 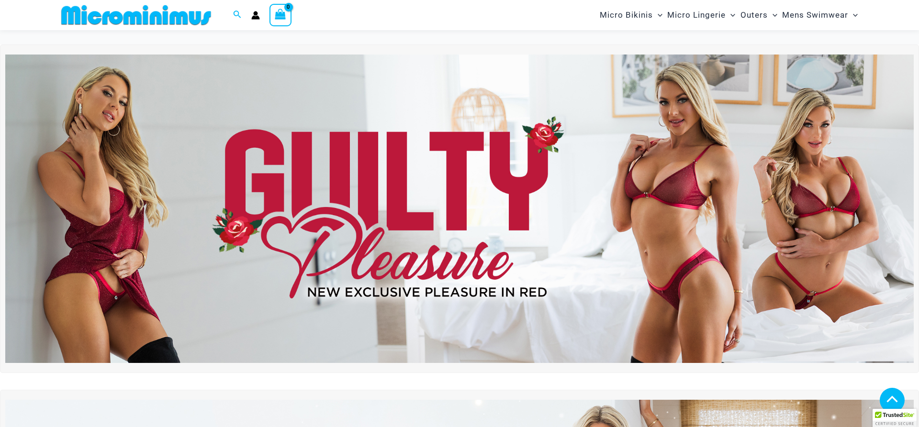 What do you see at coordinates (237, 15) in the screenshot?
I see `a: Search icon link` at bounding box center [237, 15].